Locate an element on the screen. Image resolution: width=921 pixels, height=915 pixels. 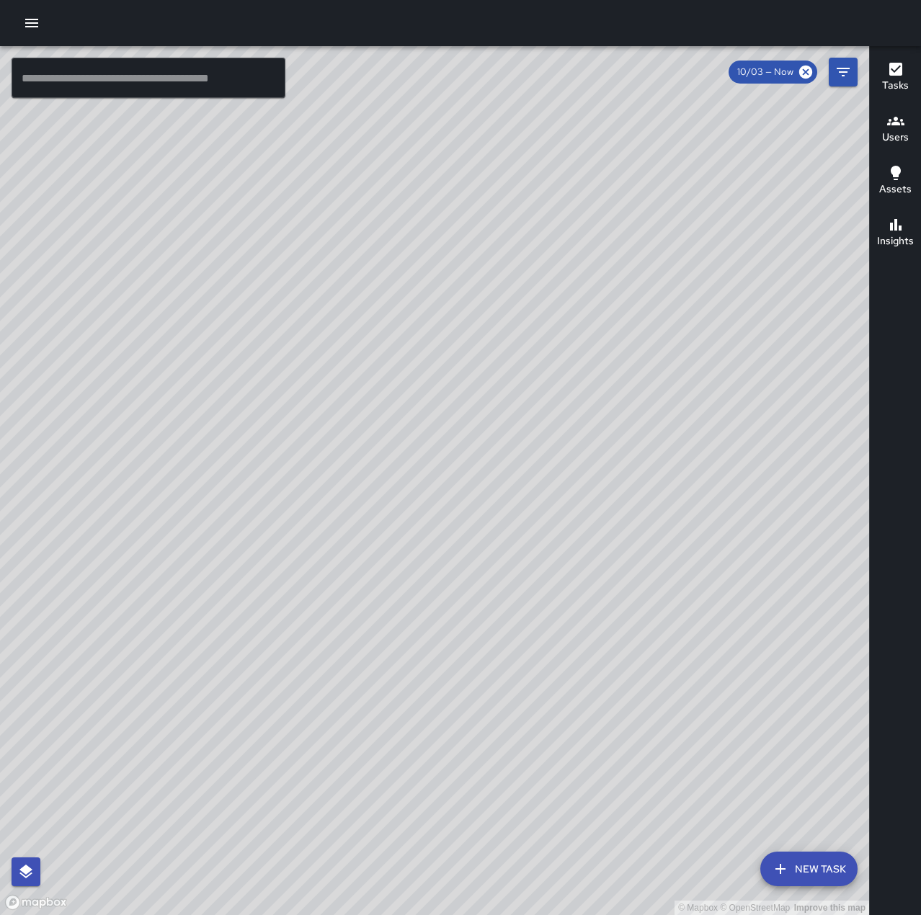
span: 10/03 — Now is located at coordinates (765, 72).